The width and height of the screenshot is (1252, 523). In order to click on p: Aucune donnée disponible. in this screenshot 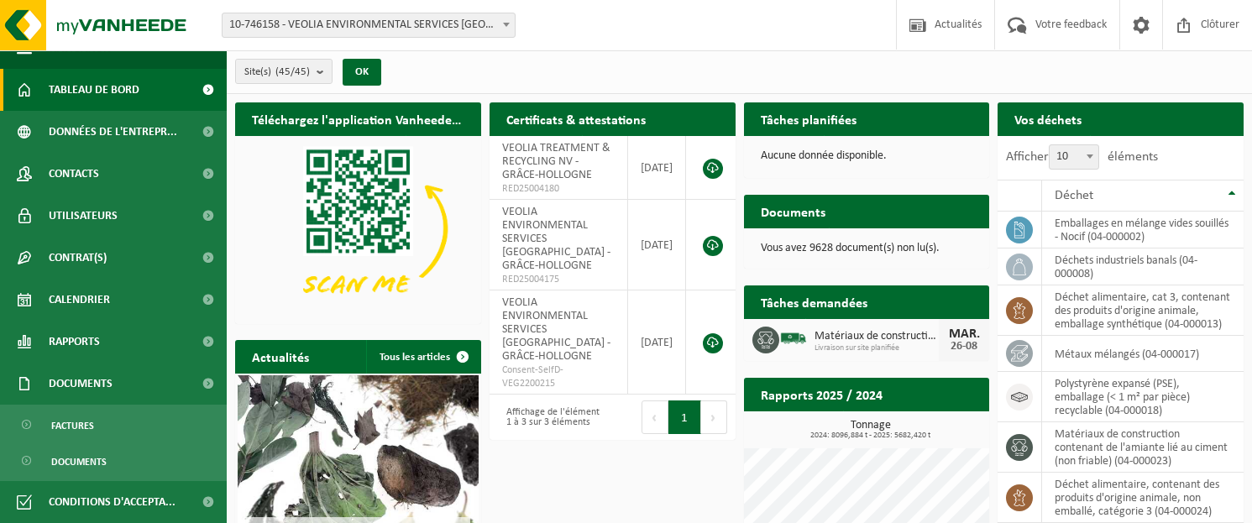, I will do `click(867, 156)`.